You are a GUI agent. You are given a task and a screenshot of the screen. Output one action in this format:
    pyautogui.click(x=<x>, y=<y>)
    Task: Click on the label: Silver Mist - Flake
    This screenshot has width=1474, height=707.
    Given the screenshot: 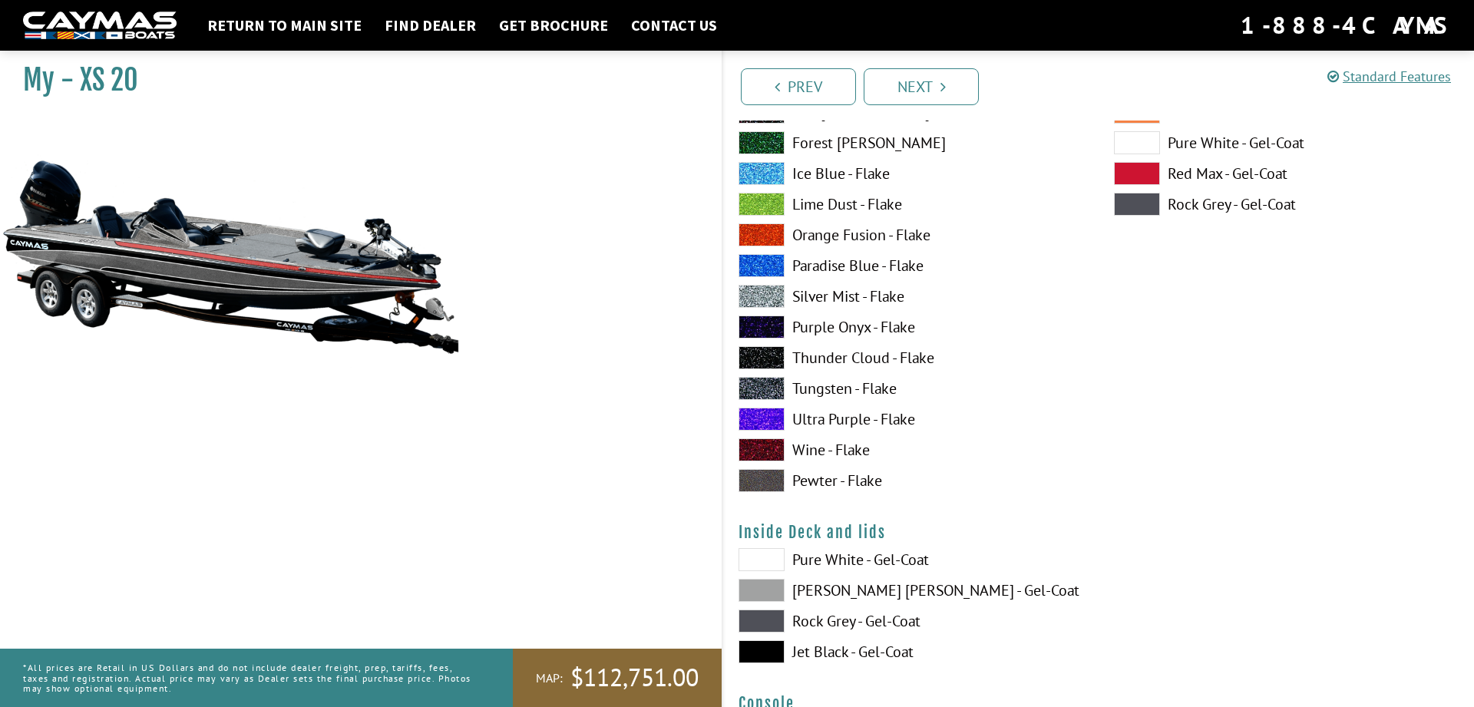 What is the action you would take?
    pyautogui.click(x=911, y=296)
    